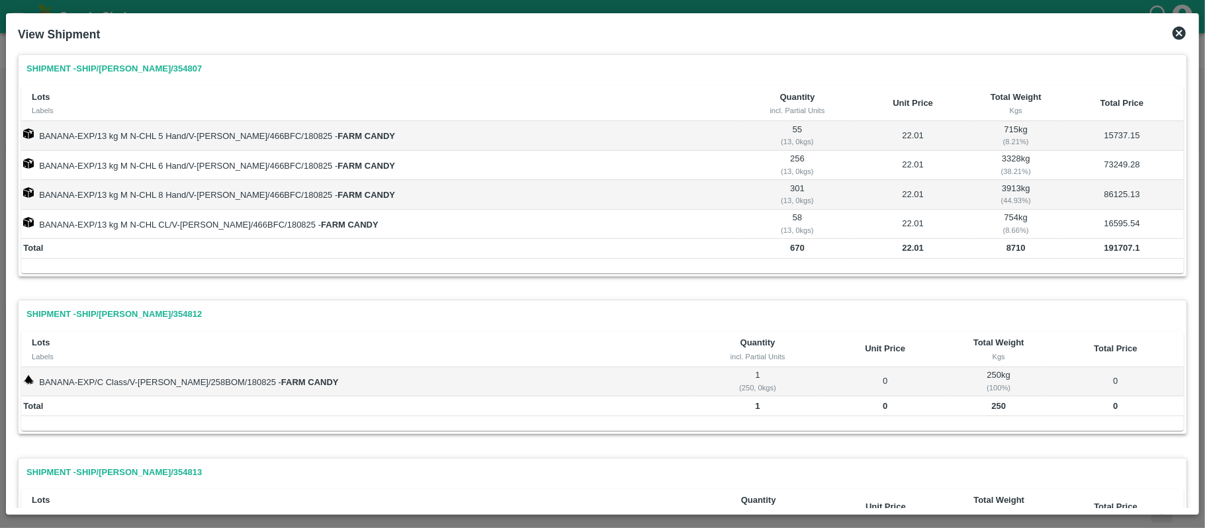  Describe the element at coordinates (797, 247) in the screenshot. I see `b: 670` at that location.